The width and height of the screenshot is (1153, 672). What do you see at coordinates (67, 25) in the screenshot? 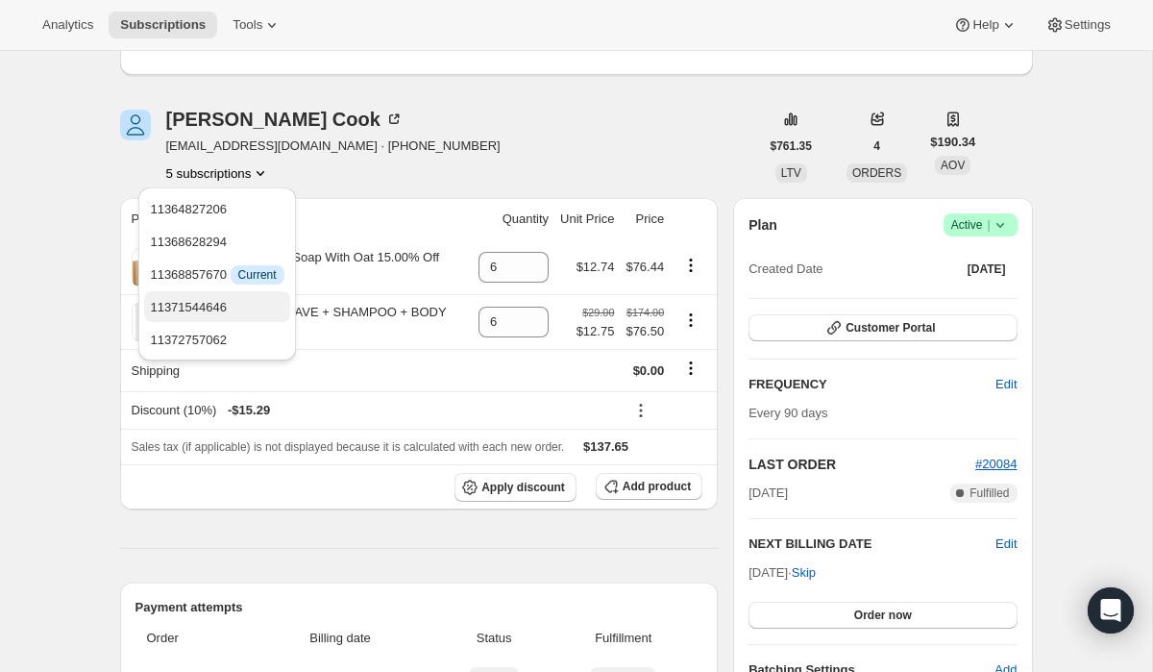
I see `span: Analytics` at bounding box center [67, 25].